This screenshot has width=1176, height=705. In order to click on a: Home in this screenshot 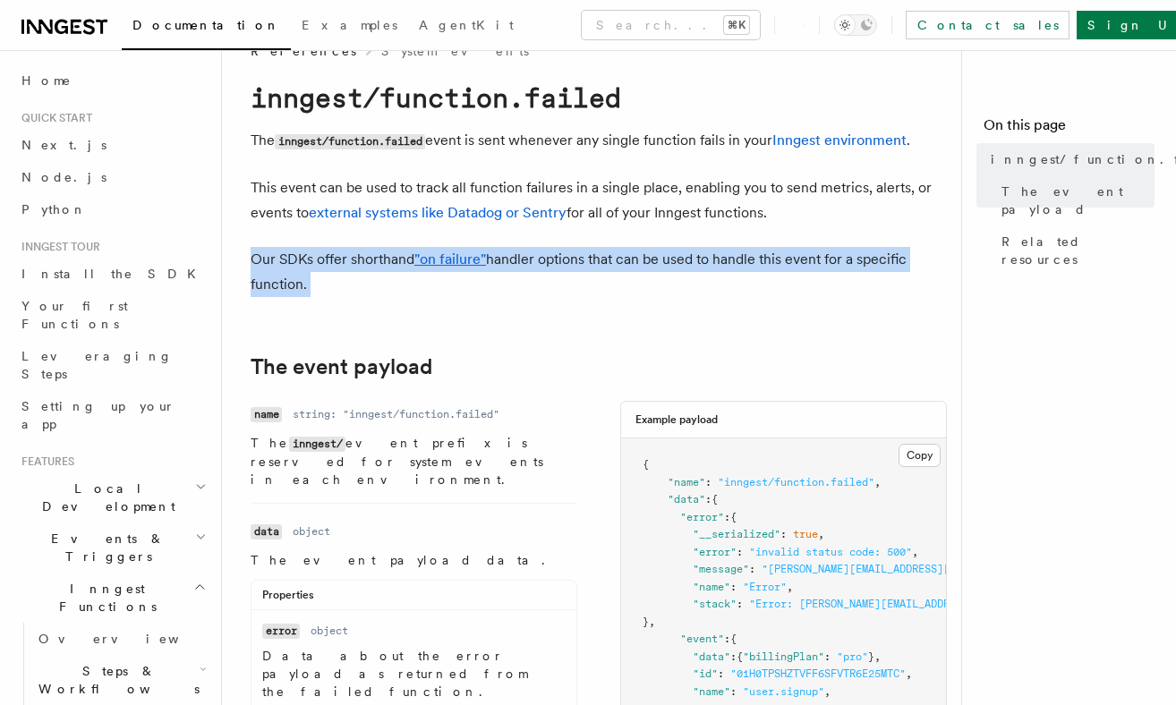, I will do `click(112, 81)`.